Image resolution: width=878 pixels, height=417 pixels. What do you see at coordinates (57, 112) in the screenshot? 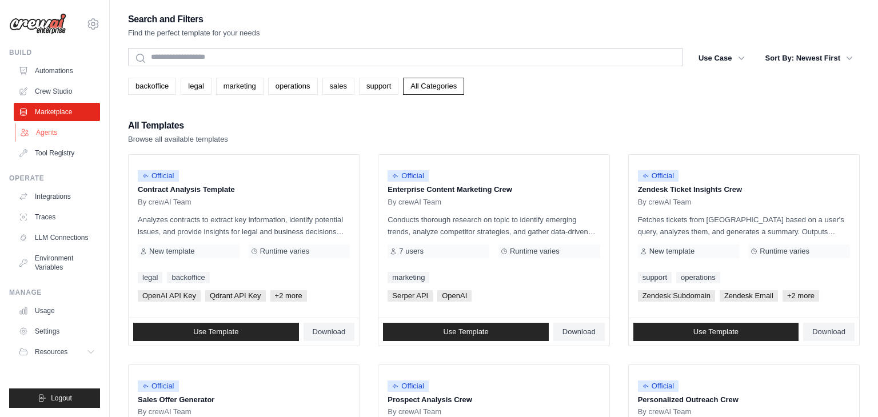
I see `a: Marketplace` at bounding box center [57, 112].